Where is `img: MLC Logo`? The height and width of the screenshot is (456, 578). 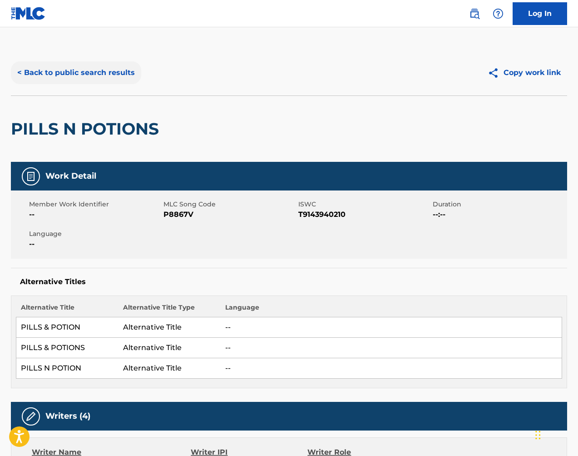 img: MLC Logo is located at coordinates (28, 13).